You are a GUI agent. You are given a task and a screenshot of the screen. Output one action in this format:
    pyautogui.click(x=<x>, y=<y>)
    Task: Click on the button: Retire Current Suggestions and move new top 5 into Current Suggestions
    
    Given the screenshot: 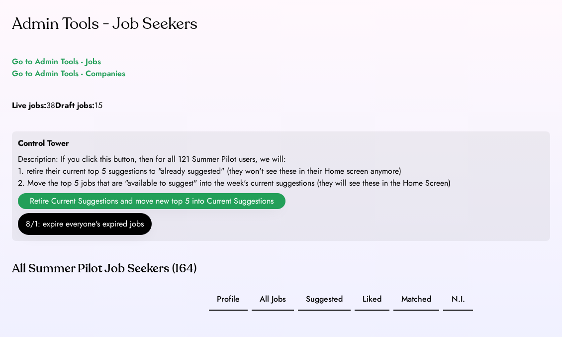 What is the action you would take?
    pyautogui.click(x=152, y=201)
    